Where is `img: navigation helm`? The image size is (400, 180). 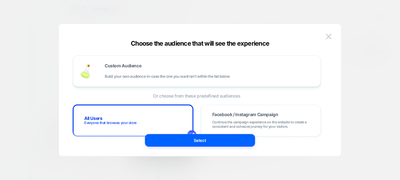 img: navigation helm is located at coordinates (62, 61).